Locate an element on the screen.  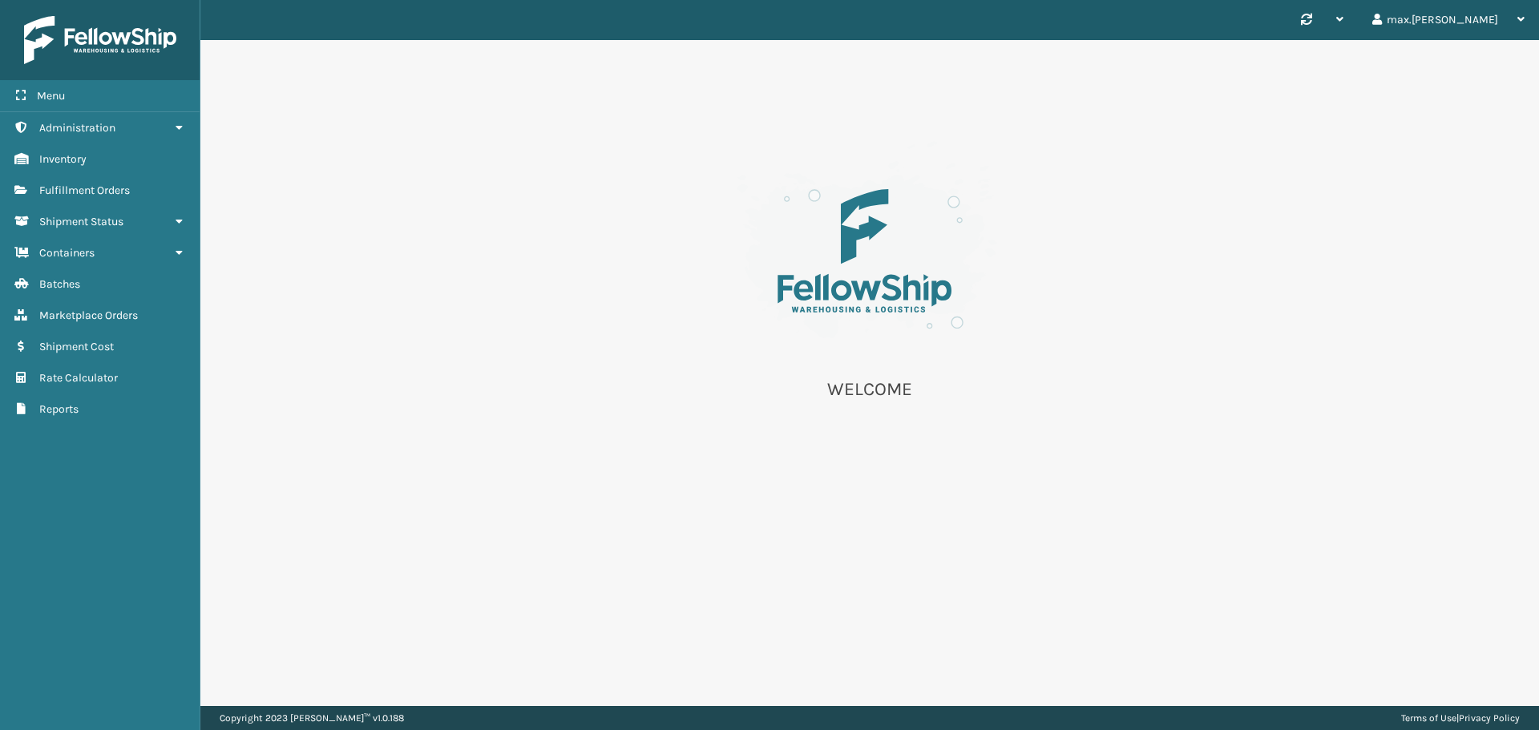
span: Containers is located at coordinates (67, 253).